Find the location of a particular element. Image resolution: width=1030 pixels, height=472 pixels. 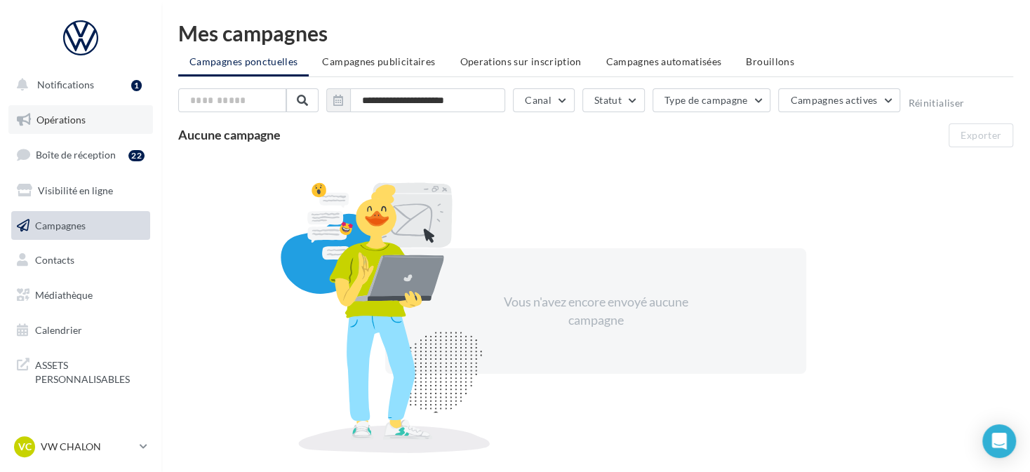

span: Notifications is located at coordinates (65, 84).